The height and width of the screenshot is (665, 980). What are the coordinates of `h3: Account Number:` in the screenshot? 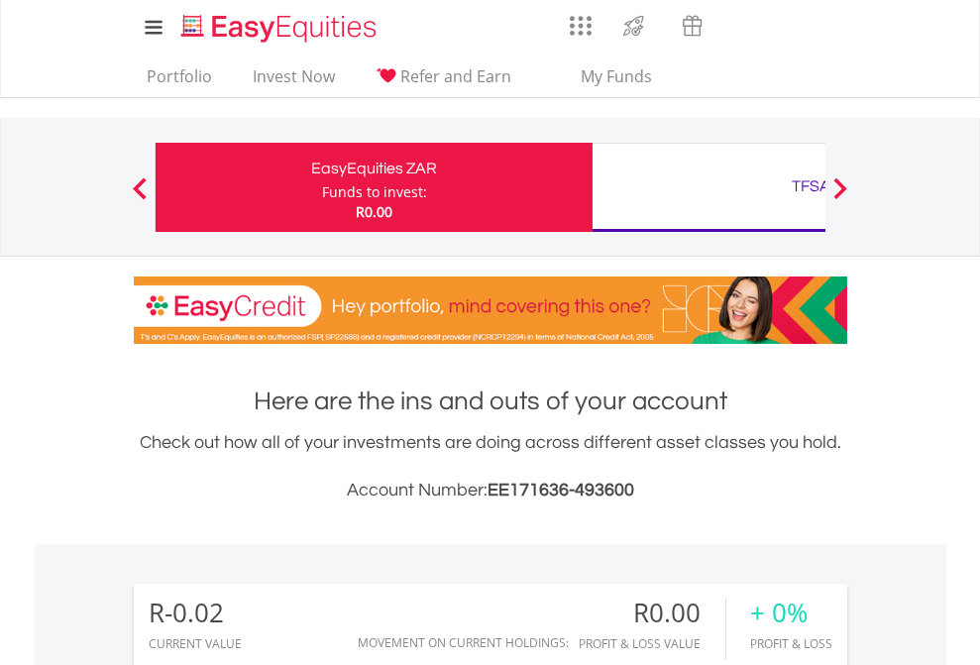 It's located at (491, 491).